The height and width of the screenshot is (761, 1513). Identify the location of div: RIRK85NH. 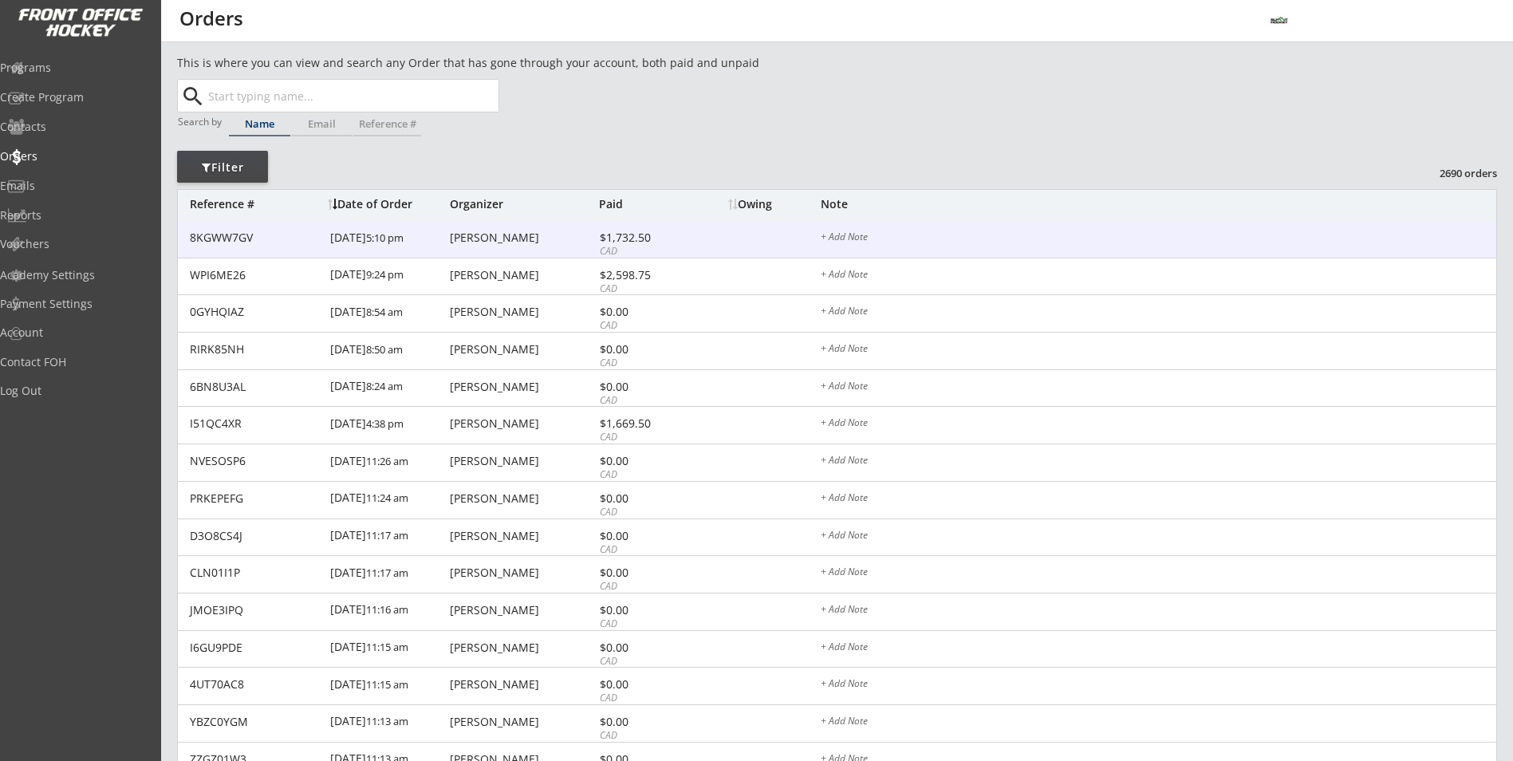
(255, 349).